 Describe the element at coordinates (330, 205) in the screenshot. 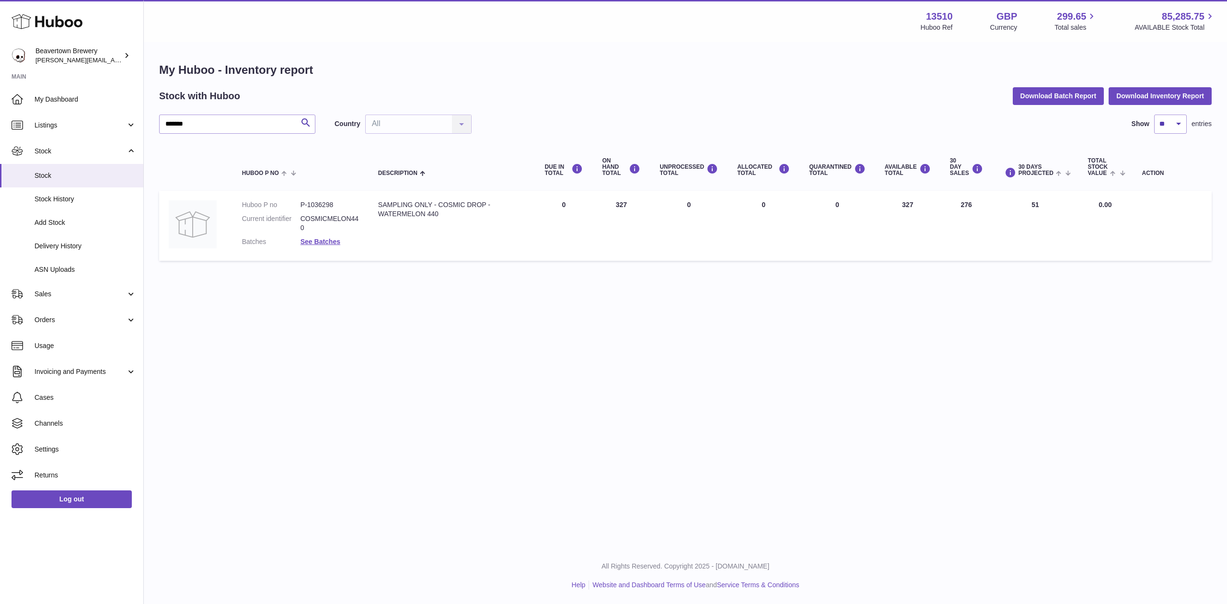

I see `dd: P-1036298` at that location.